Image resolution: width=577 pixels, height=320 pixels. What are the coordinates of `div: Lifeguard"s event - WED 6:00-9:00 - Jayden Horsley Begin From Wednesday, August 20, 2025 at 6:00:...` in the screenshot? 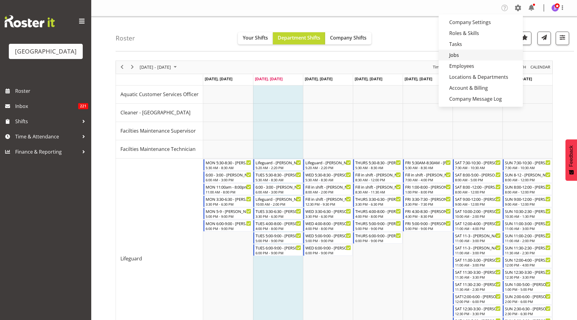 It's located at (328, 250).